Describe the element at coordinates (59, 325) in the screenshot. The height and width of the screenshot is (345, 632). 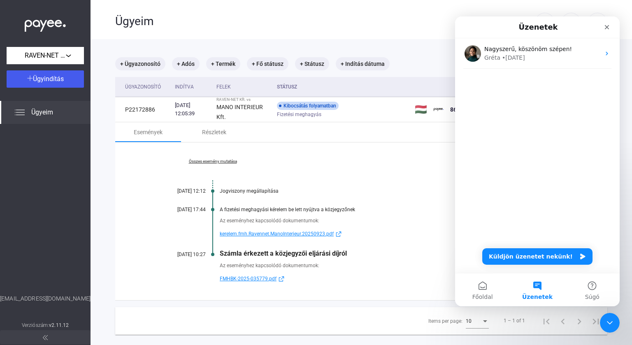
I see `strong: v2.11.12` at that location.